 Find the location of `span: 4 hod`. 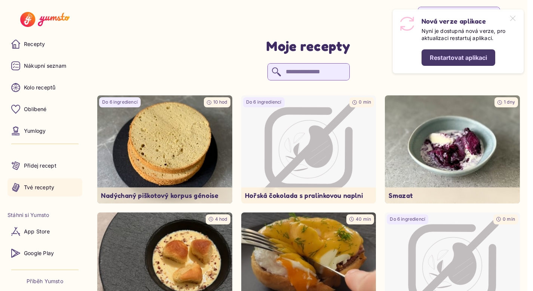

span: 4 hod is located at coordinates (221, 219).